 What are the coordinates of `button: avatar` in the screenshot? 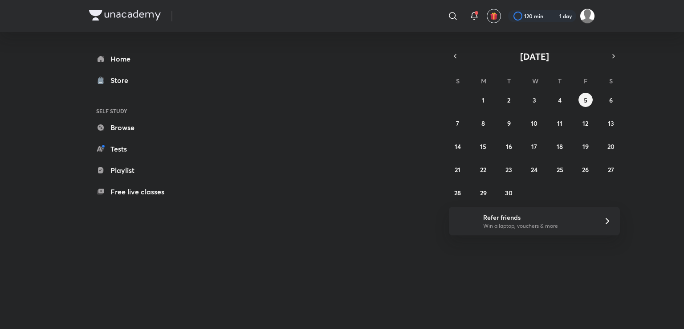 It's located at (494, 16).